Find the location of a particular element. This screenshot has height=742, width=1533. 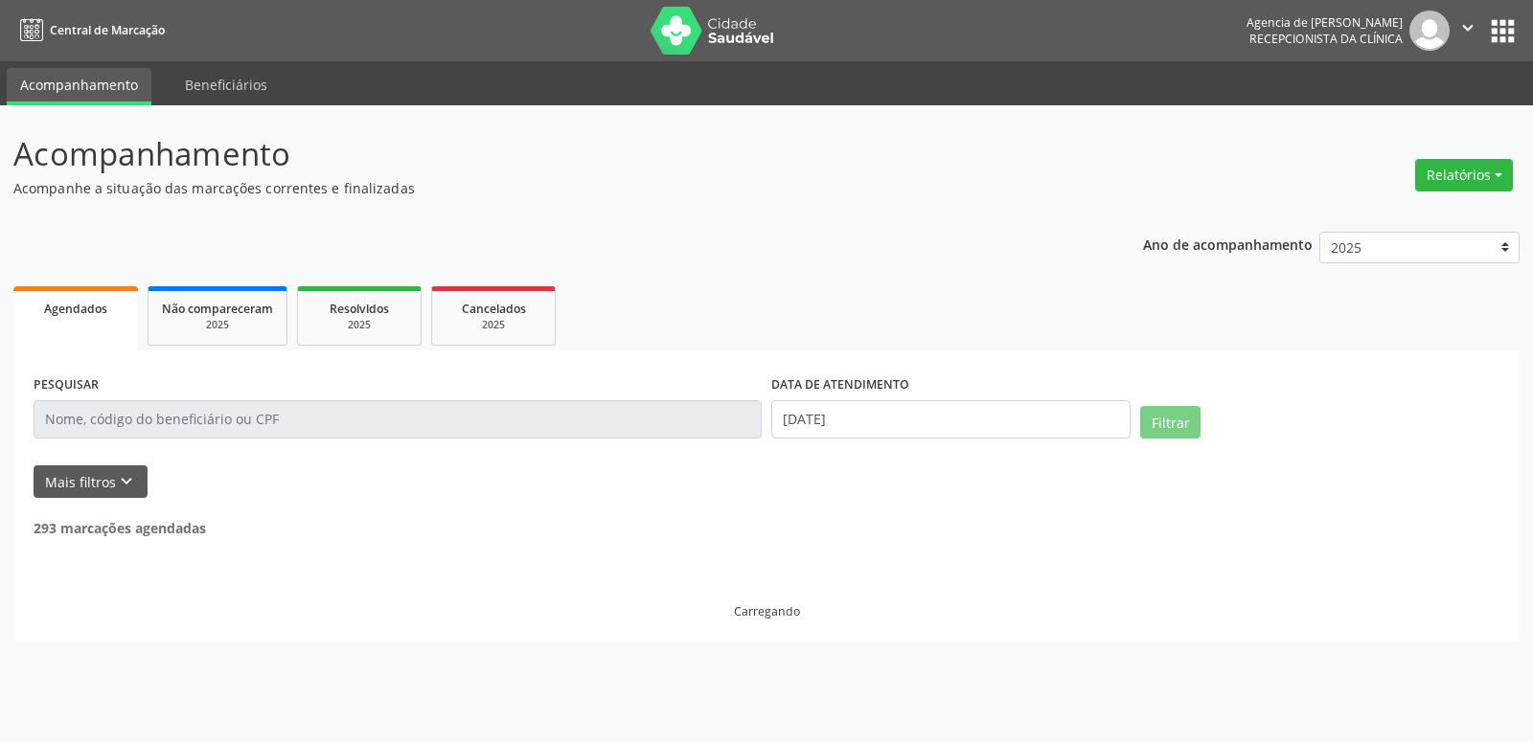

button: Relatórios is located at coordinates (1464, 175).